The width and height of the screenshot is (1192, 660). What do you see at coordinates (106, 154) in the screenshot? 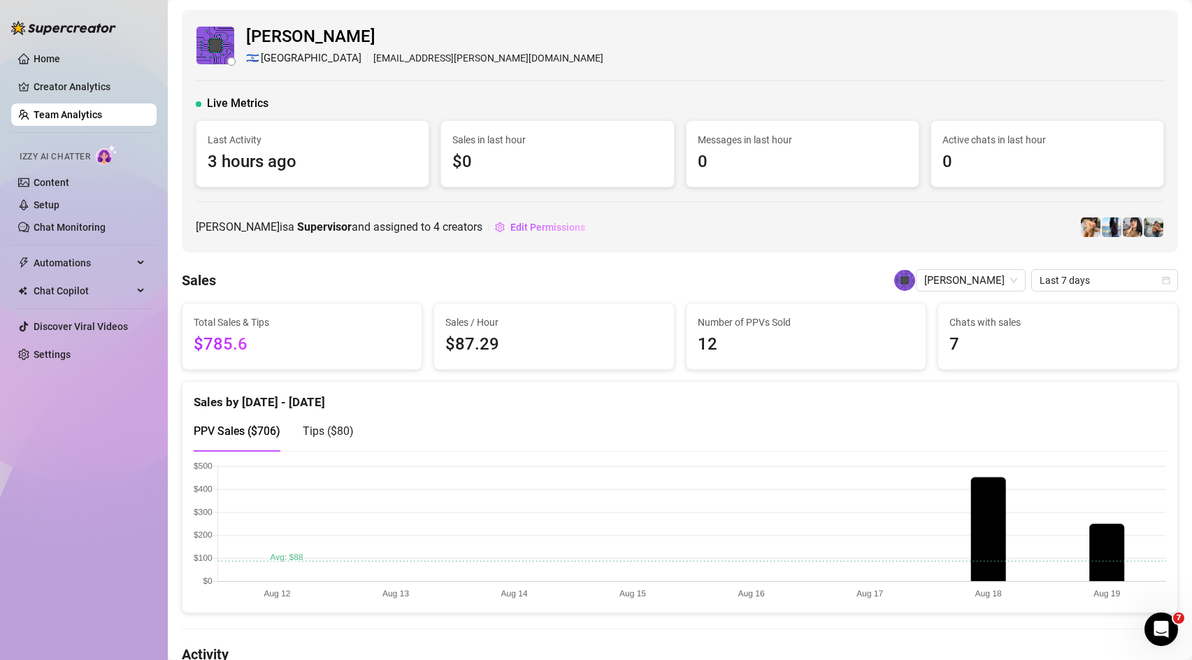
I see `img: AI Chatter` at bounding box center [106, 154].